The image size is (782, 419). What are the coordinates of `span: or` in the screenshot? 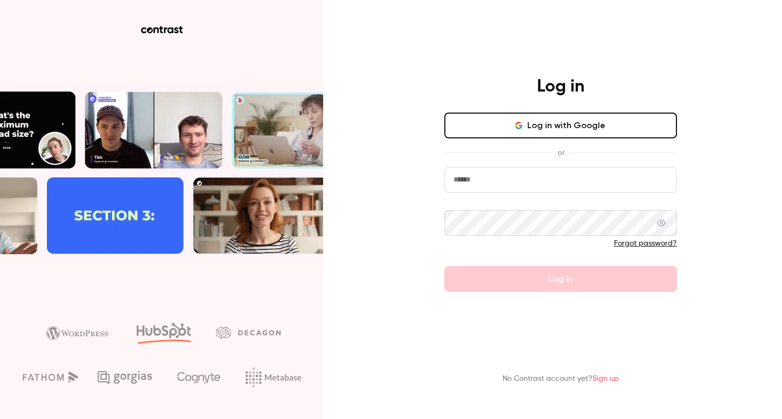 It's located at (560, 152).